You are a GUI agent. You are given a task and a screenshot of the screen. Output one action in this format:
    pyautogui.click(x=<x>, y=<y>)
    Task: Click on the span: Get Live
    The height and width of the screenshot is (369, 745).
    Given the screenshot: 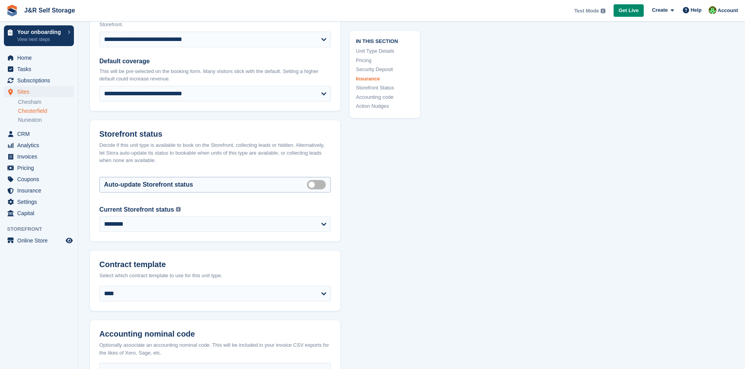 What is the action you would take?
    pyautogui.click(x=628, y=11)
    